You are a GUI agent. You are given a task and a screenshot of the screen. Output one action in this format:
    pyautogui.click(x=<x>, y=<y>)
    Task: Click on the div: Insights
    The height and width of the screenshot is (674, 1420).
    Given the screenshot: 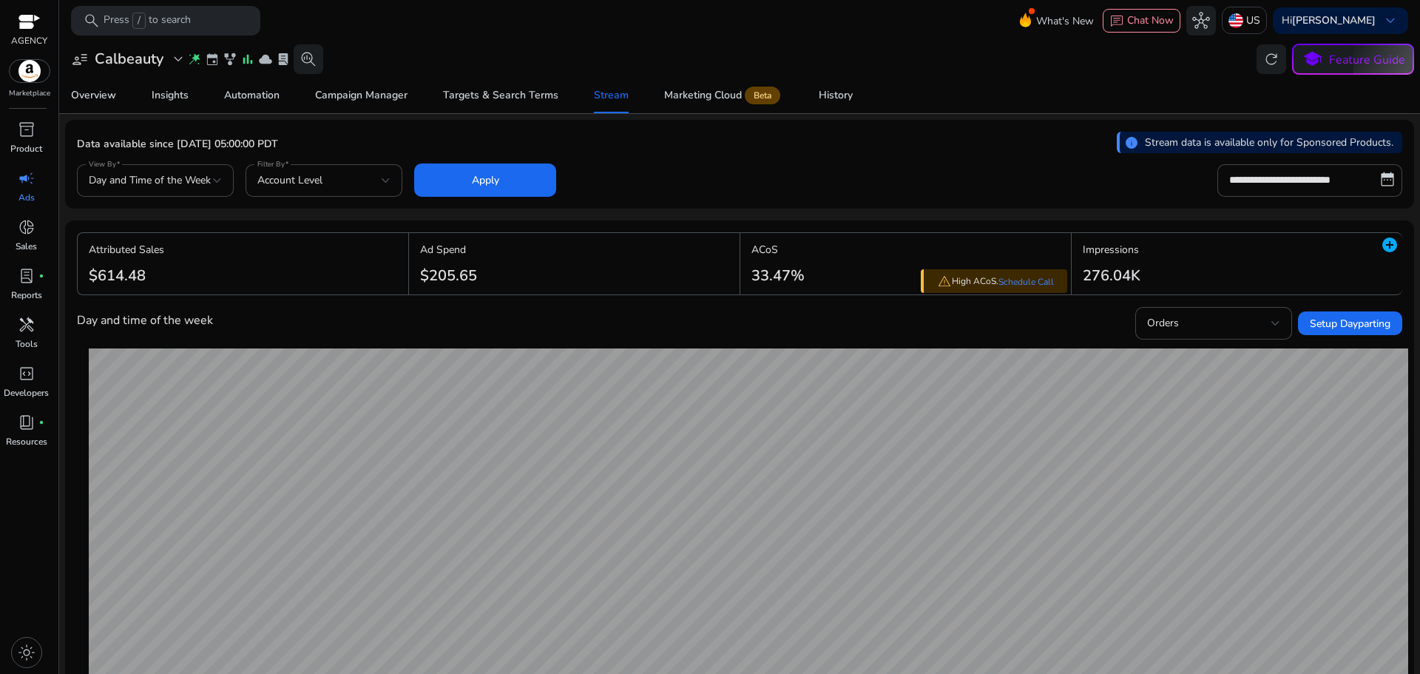 What is the action you would take?
    pyautogui.click(x=170, y=95)
    